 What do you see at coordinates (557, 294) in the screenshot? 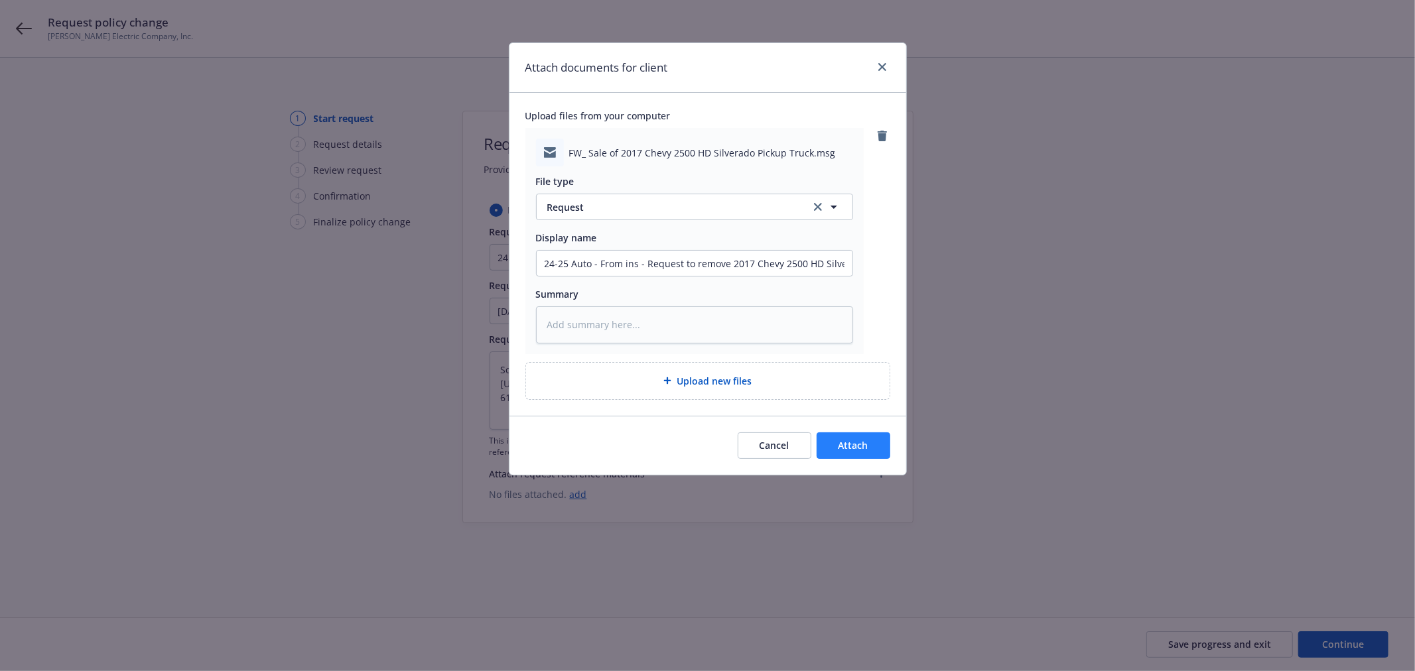
I see `span: Summary` at bounding box center [557, 294].